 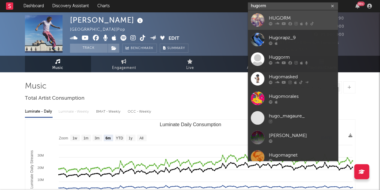 What do you see at coordinates (124, 64) in the screenshot?
I see `a: Engagement` at bounding box center [124, 64].